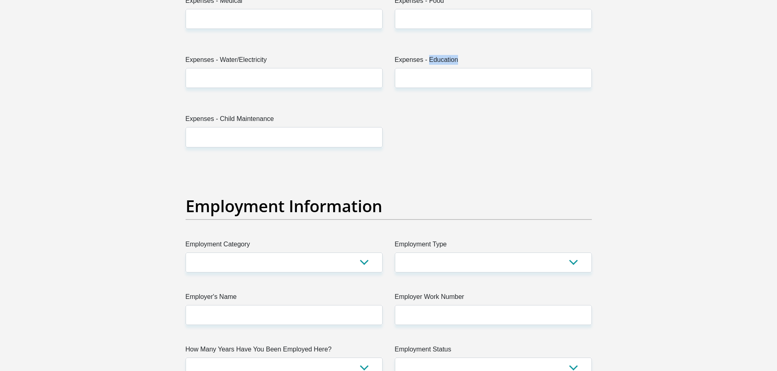 Image resolution: width=777 pixels, height=371 pixels. What do you see at coordinates (284, 351) in the screenshot?
I see `label: How Many Years Have You Been Employed Here?` at bounding box center [284, 351].